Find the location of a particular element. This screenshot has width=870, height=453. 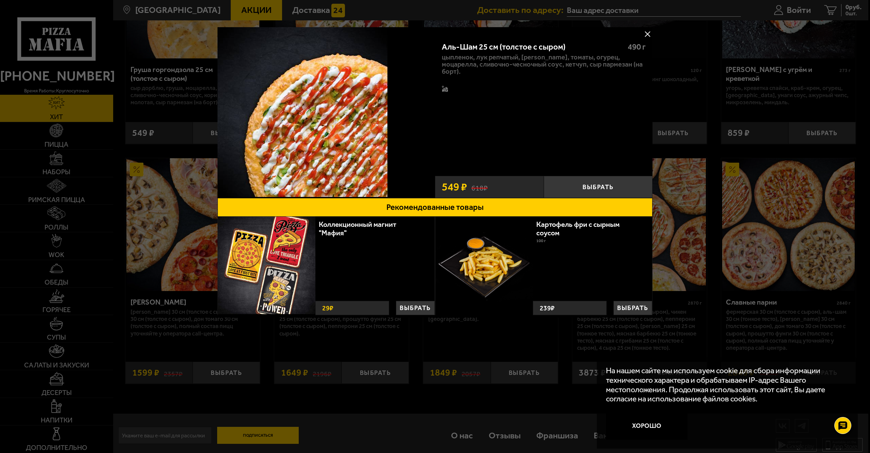

p: На нашем сайте мы используем cookie для сбора информации технического характера и обрабатываем IP... is located at coordinates (725, 385).